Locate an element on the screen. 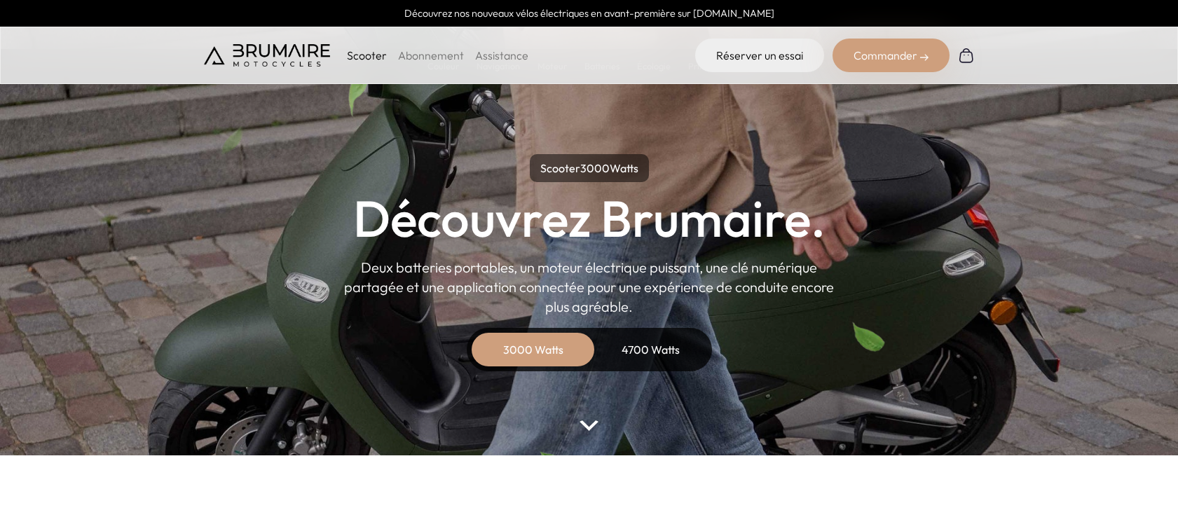 Image resolution: width=1178 pixels, height=531 pixels. div: Commander is located at coordinates (891, 55).